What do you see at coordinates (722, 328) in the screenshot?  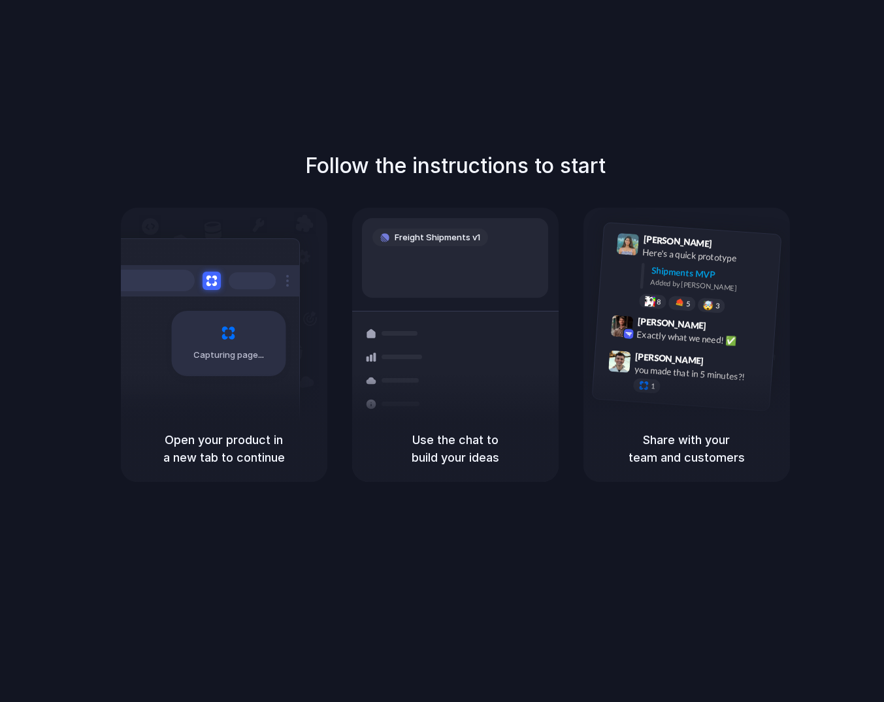 I see `span: 9:42 AM` at bounding box center [722, 328].